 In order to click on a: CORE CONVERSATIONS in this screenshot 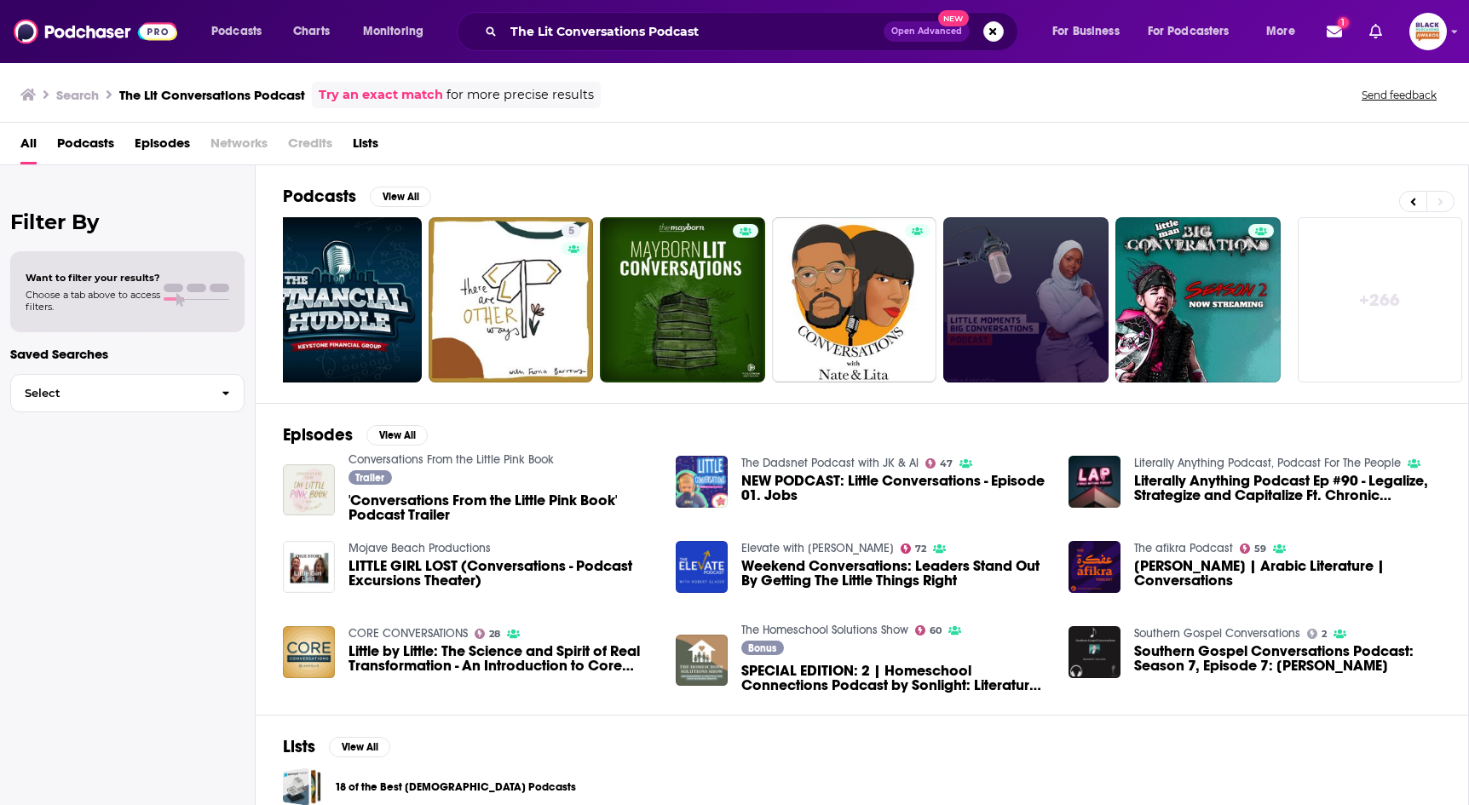, I will do `click(408, 633)`.